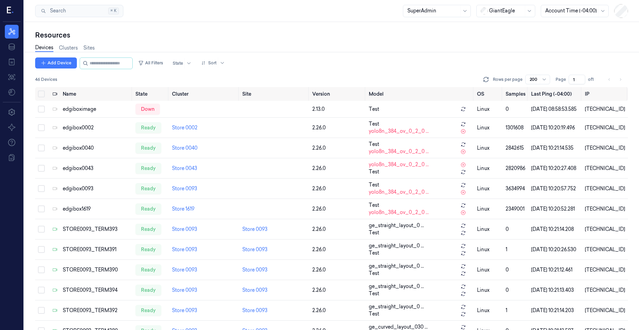  What do you see at coordinates (46, 80) in the screenshot?
I see `span: 46 Devices` at bounding box center [46, 80].